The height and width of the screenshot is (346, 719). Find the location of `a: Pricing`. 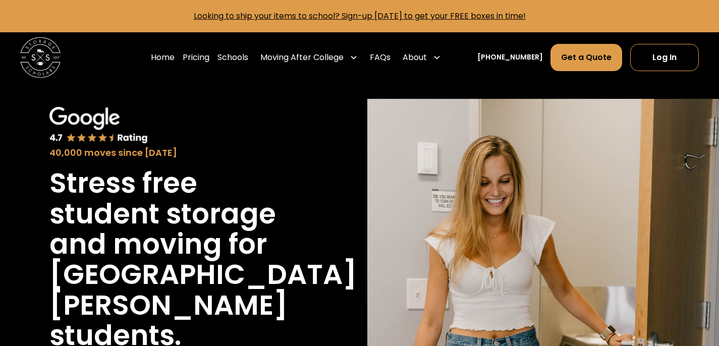

a: Pricing is located at coordinates (196, 58).